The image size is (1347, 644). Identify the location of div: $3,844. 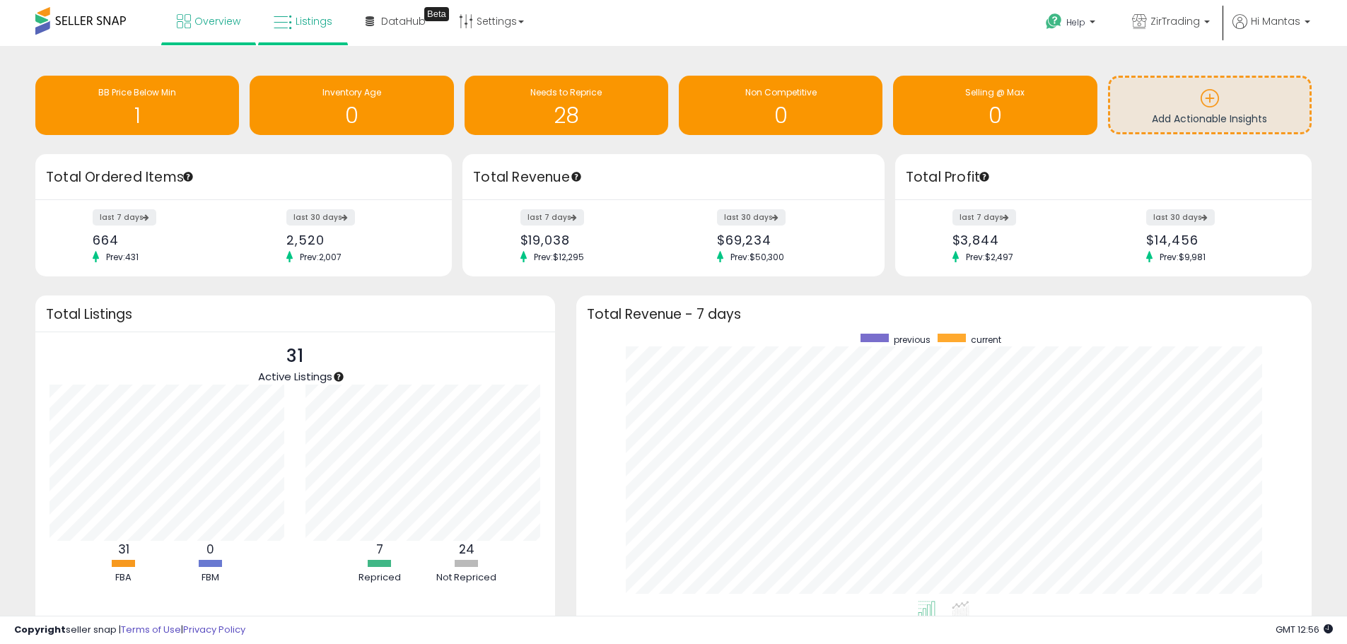
(1022, 240).